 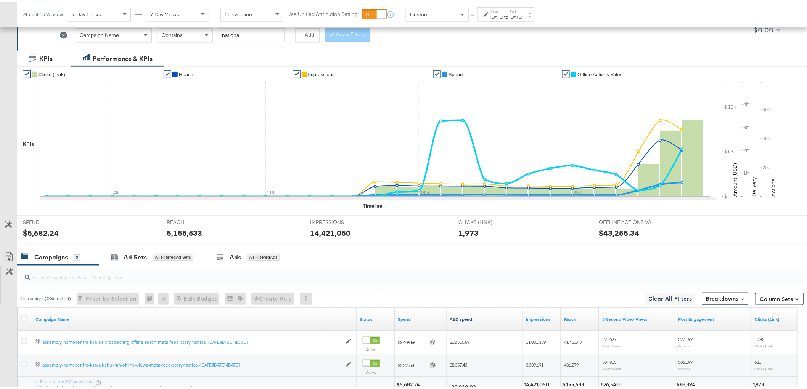 I want to click on button: Breakdowns, so click(x=725, y=297).